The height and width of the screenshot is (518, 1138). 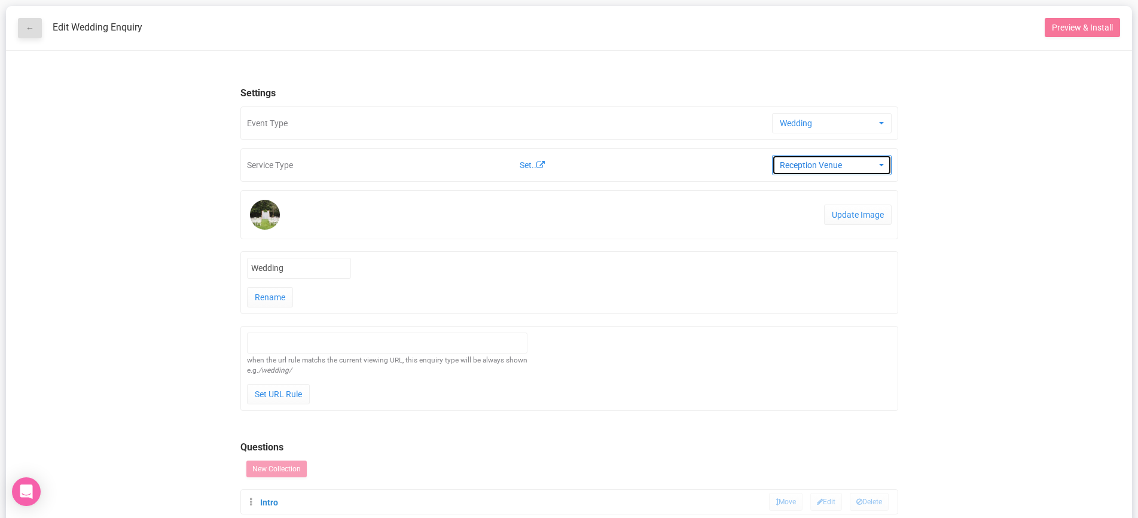 I want to click on div: Event Type, so click(x=569, y=123).